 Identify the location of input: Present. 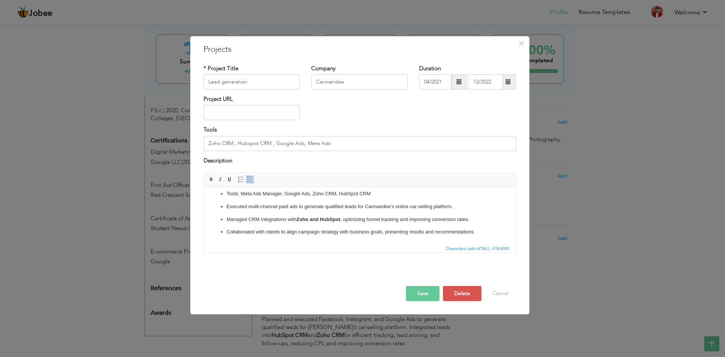
(485, 82).